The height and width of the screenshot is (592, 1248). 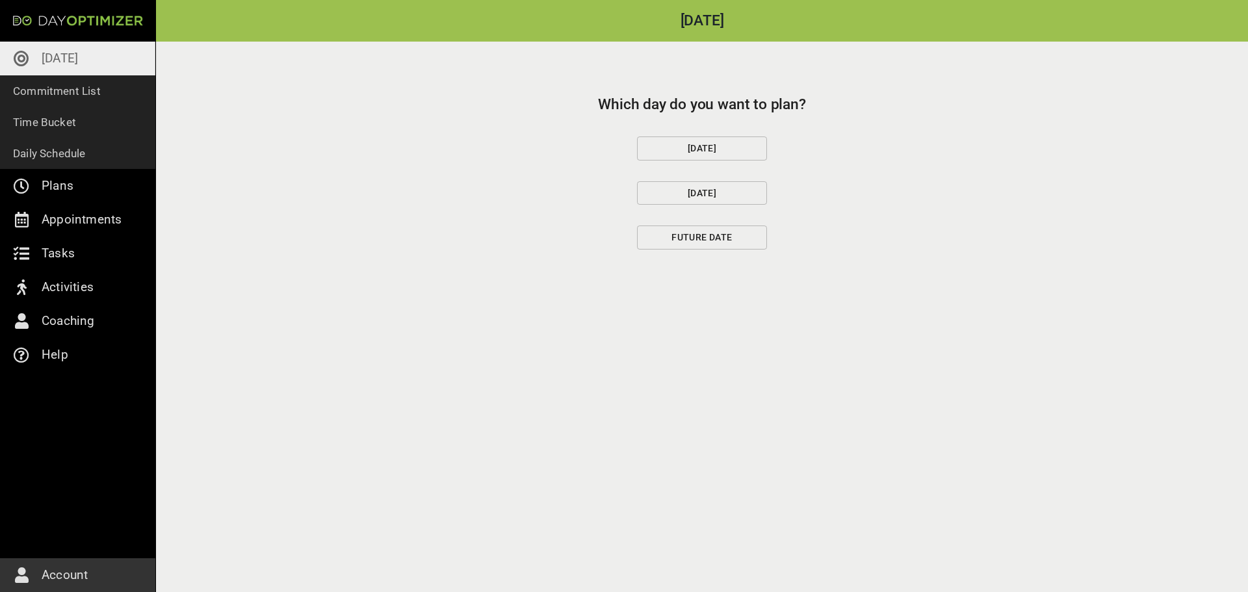 What do you see at coordinates (49, 153) in the screenshot?
I see `p: Daily Schedule` at bounding box center [49, 153].